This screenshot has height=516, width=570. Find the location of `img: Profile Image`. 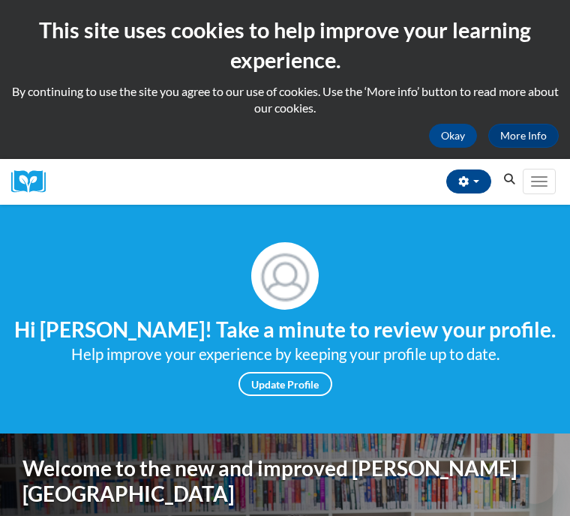

img: Profile Image is located at coordinates (285, 276).